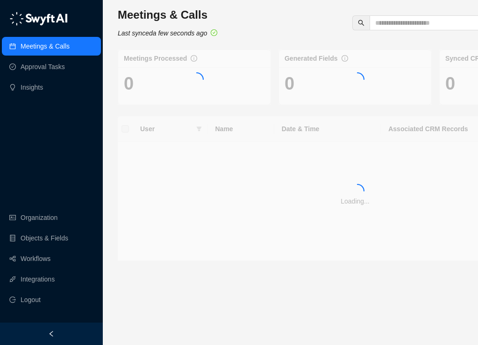 The image size is (478, 345). Describe the element at coordinates (36, 259) in the screenshot. I see `a: Workflows` at that location.